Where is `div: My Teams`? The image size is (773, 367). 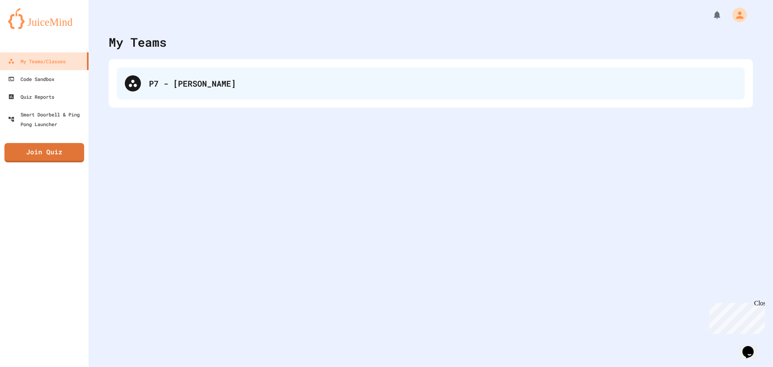
div: My Teams is located at coordinates (138, 42).